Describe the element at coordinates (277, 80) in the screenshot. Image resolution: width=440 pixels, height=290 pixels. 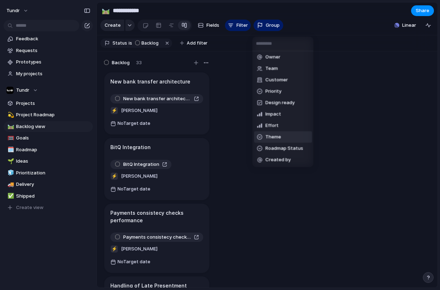
I see `span: Customer` at that location.